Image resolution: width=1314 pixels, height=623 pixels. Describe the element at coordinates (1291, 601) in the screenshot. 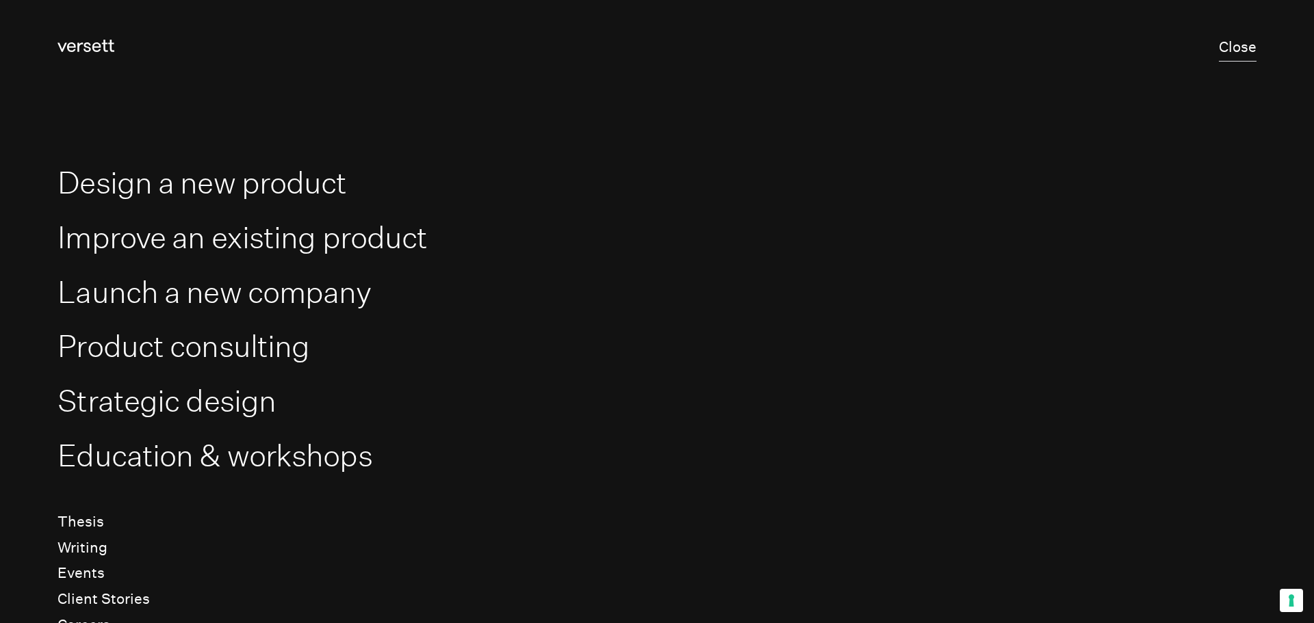

I see `button: Your consent preferences for tracking technologies` at that location.